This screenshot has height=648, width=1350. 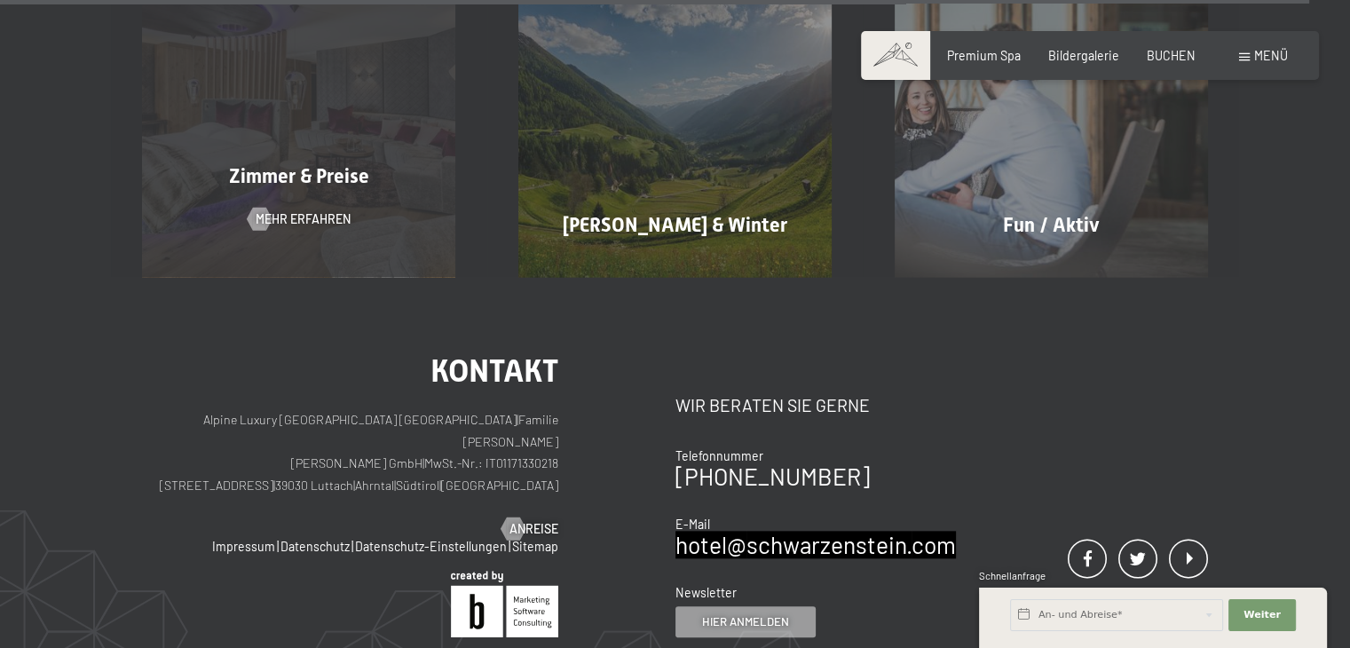 I want to click on a: Bildergalerie, so click(x=1084, y=55).